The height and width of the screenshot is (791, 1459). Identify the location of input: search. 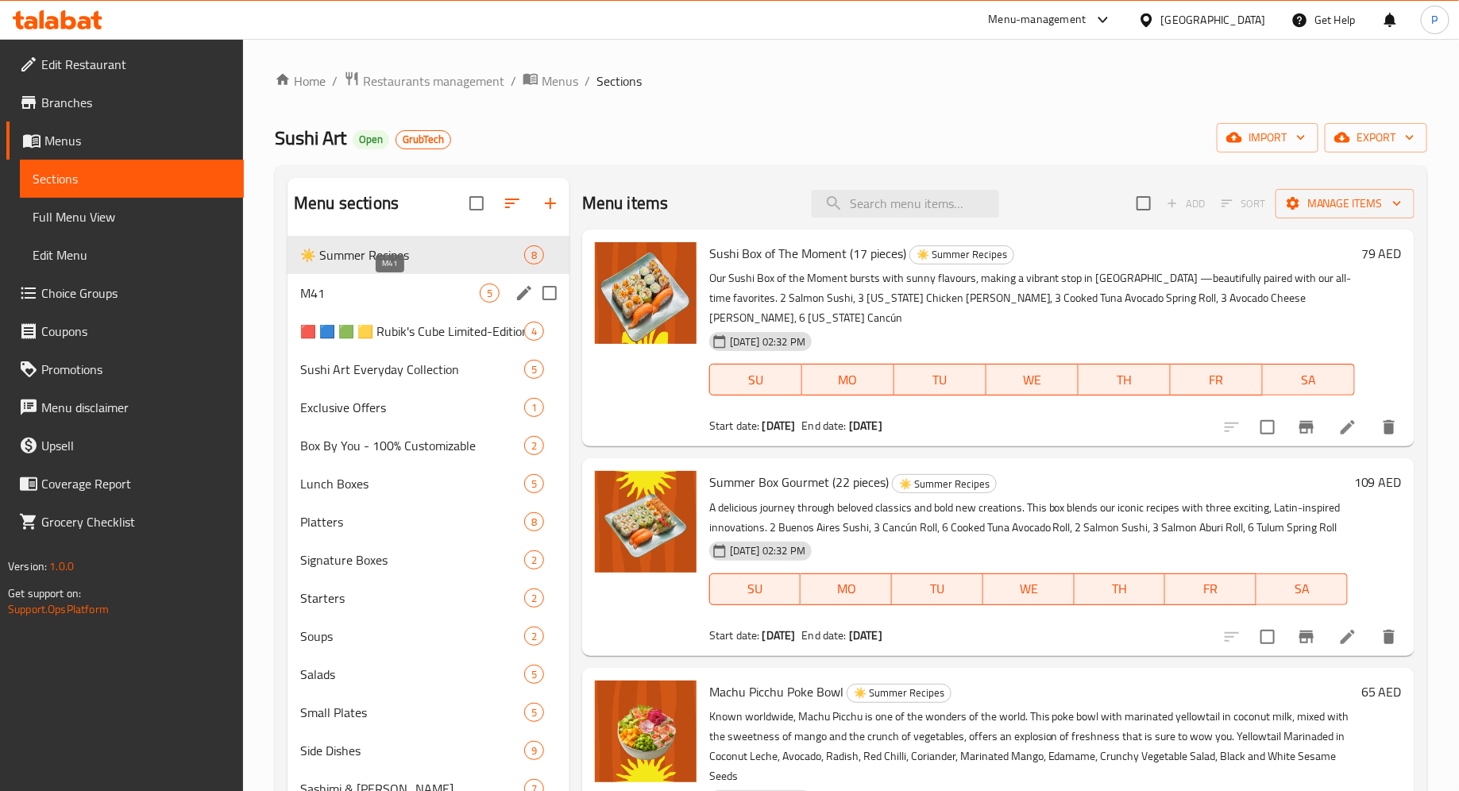
(905, 203).